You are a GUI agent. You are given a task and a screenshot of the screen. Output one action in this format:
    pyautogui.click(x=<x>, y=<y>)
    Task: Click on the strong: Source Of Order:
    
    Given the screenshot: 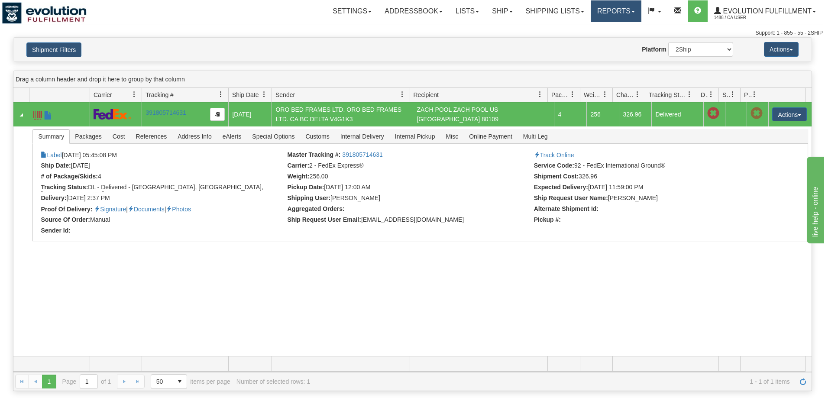 What is the action you would take?
    pyautogui.click(x=65, y=219)
    